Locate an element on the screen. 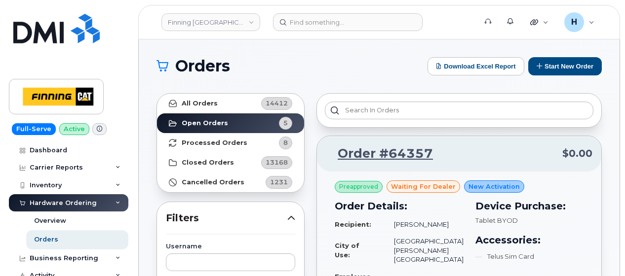 This screenshot has height=276, width=625. span: New Activation is located at coordinates (494, 187).